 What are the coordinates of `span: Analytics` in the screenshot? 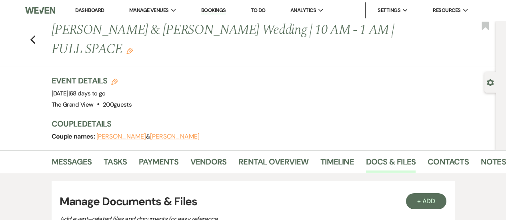 It's located at (303, 10).